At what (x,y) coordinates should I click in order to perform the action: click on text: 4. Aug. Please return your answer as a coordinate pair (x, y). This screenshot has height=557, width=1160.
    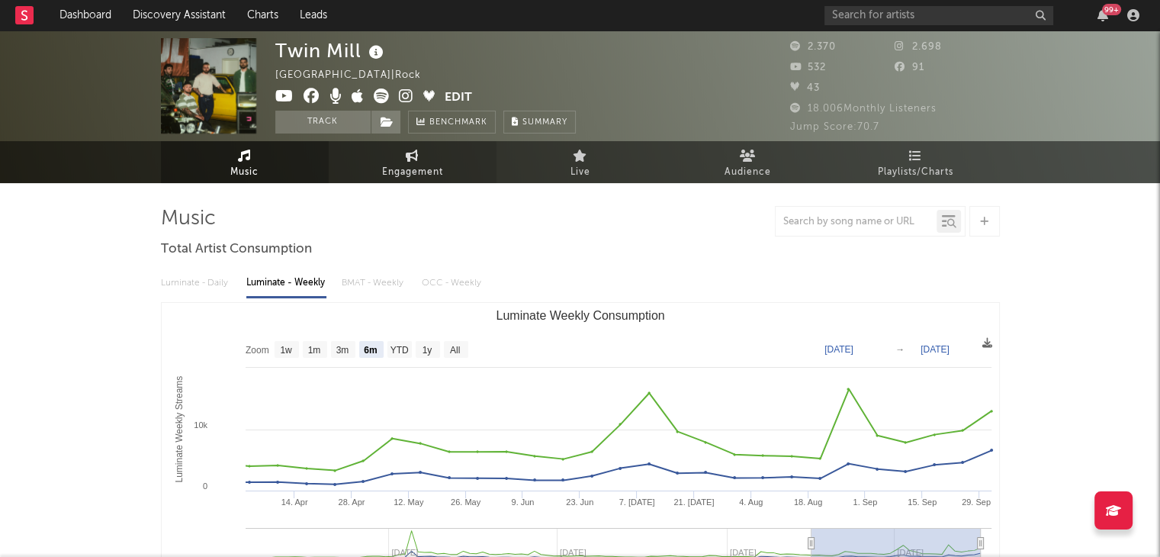
    Looking at the image, I should click on (751, 502).